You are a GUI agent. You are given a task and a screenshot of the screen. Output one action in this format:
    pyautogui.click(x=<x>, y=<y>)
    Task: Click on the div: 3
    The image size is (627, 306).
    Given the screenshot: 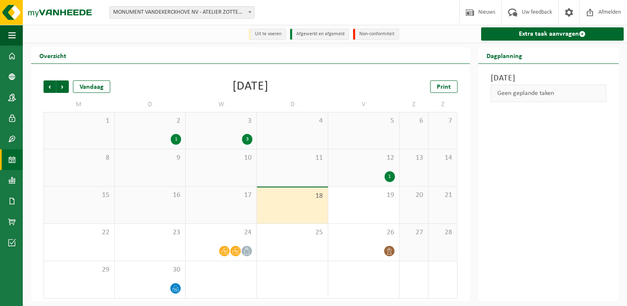 What is the action you would take?
    pyautogui.click(x=247, y=139)
    